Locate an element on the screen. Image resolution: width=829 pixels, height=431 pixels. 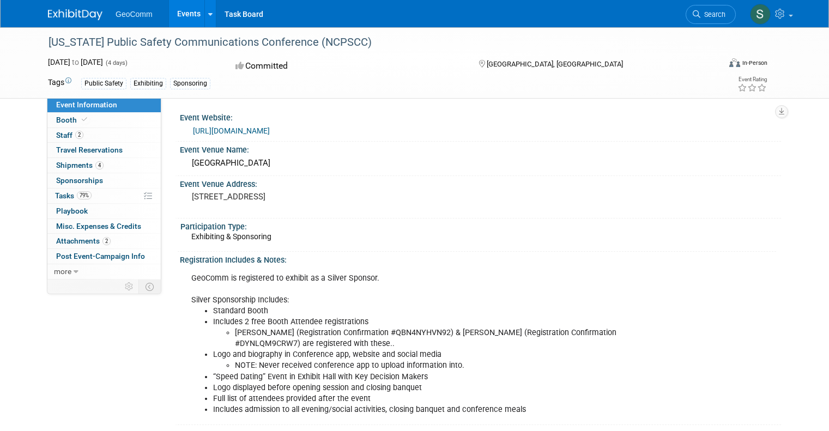
div: In-Person is located at coordinates (755, 63).